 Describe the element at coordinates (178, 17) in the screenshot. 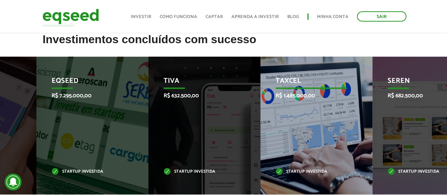

I see `a: Como funciona` at that location.